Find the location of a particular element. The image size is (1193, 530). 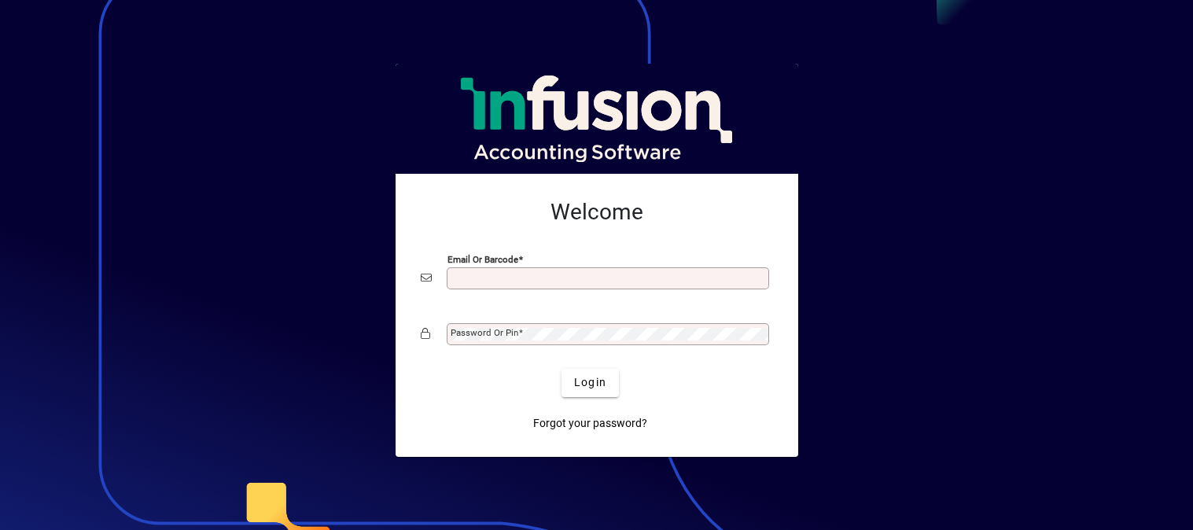

span: Login is located at coordinates (590, 382).